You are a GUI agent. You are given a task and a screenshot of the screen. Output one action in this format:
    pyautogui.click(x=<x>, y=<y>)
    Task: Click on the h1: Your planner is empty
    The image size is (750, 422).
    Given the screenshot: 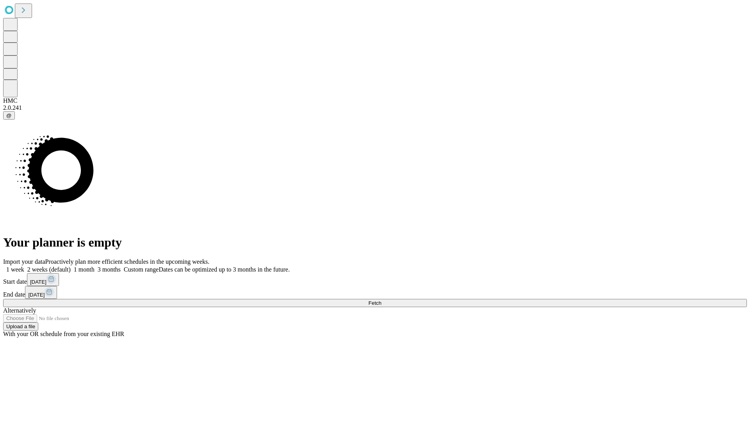 What is the action you would take?
    pyautogui.click(x=375, y=242)
    